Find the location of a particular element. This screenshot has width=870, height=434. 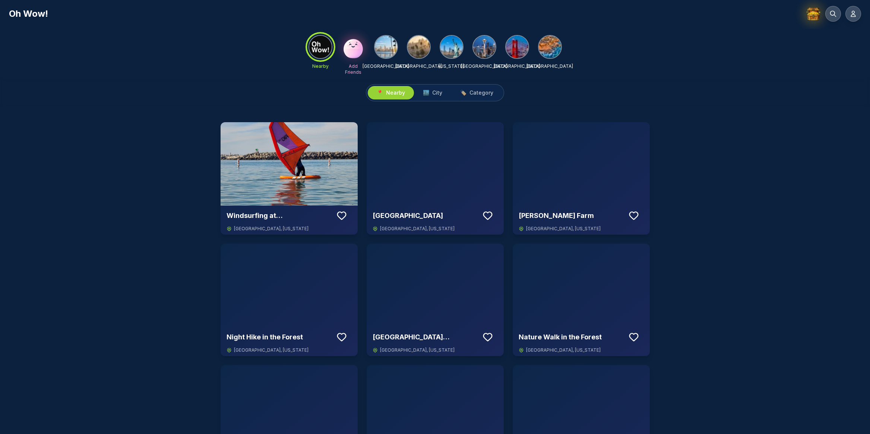

button: Treasure Hunt is located at coordinates (814, 14).